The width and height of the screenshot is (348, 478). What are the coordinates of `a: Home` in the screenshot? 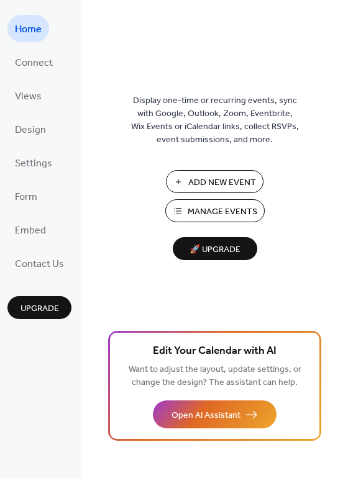 It's located at (28, 29).